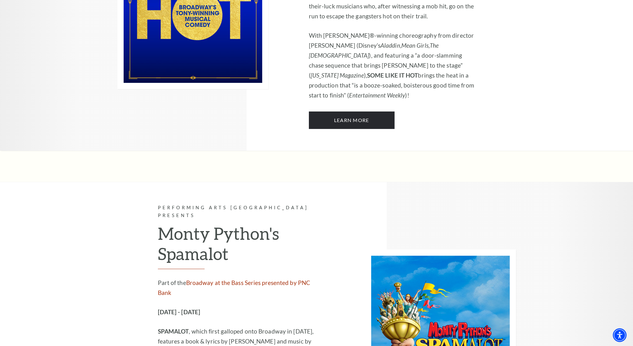 The height and width of the screenshot is (346, 633). Describe the element at coordinates (173, 331) in the screenshot. I see `strong: SPAMALOT` at that location.